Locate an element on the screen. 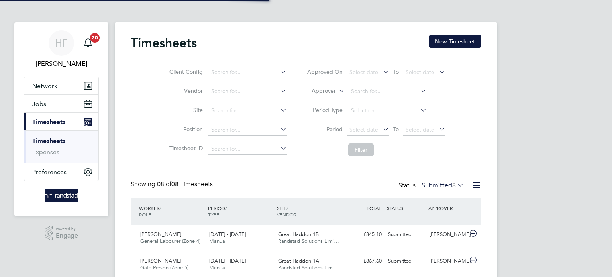  span: Jobs is located at coordinates (39, 104).